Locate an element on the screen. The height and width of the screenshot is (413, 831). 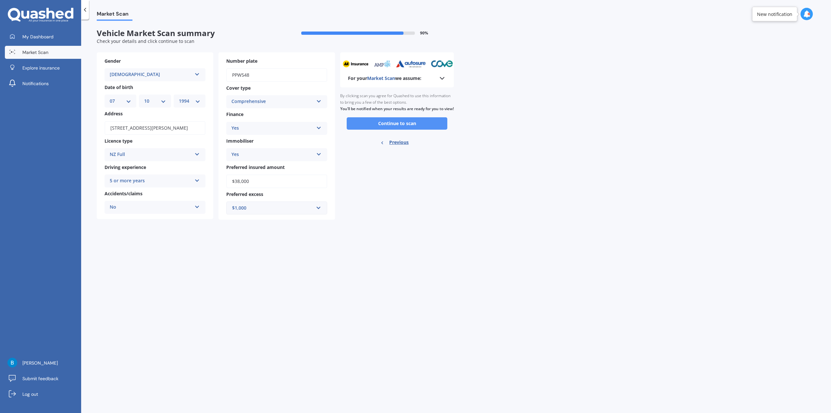
span: Submit feedback is located at coordinates (40, 378).